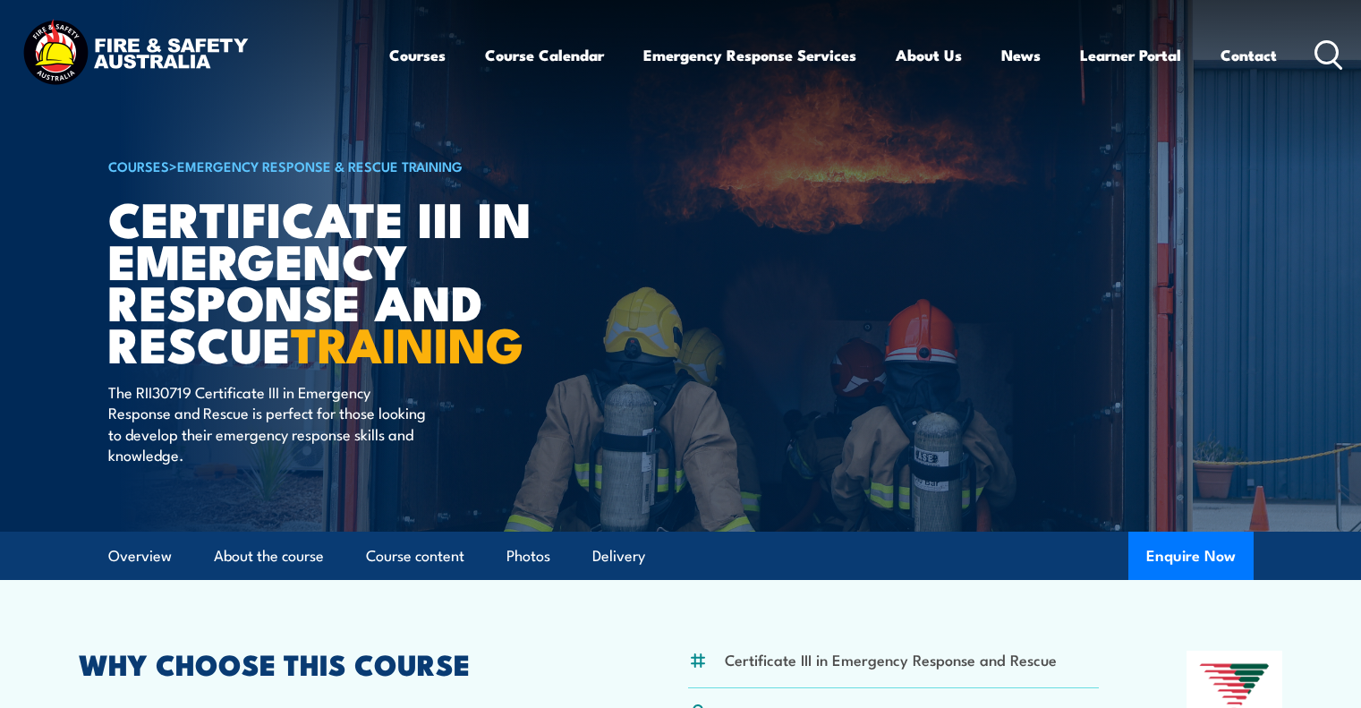  Describe the element at coordinates (1130, 55) in the screenshot. I see `a: Learner Portal` at that location.